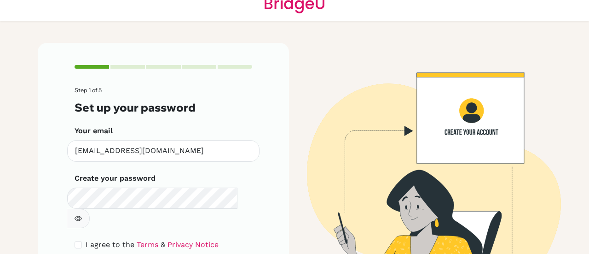 This screenshot has height=254, width=589. What do you see at coordinates (110, 244) in the screenshot?
I see `span: I agree to the` at bounding box center [110, 244].